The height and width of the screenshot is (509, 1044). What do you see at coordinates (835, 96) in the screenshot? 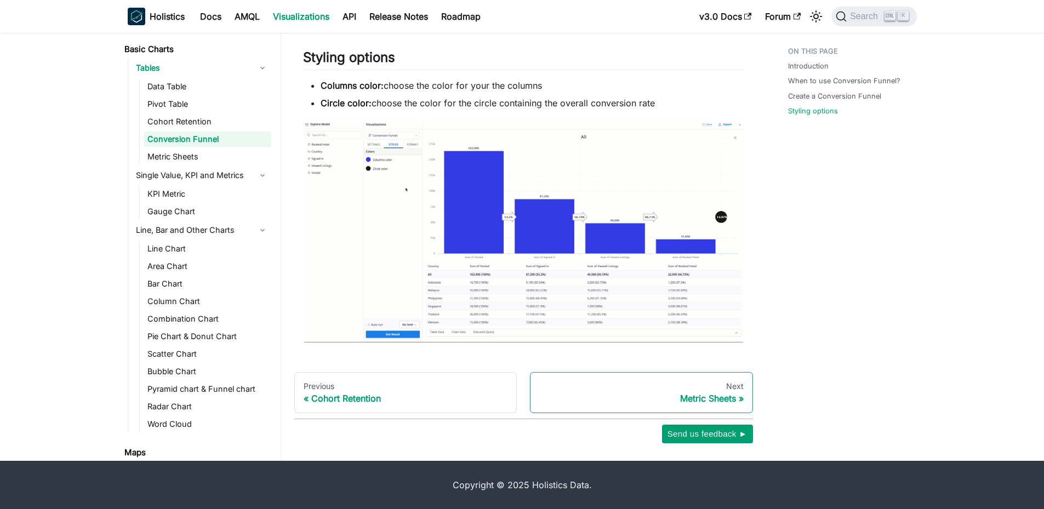
I see `a: Create a Conversion Funnel` at bounding box center [835, 96].